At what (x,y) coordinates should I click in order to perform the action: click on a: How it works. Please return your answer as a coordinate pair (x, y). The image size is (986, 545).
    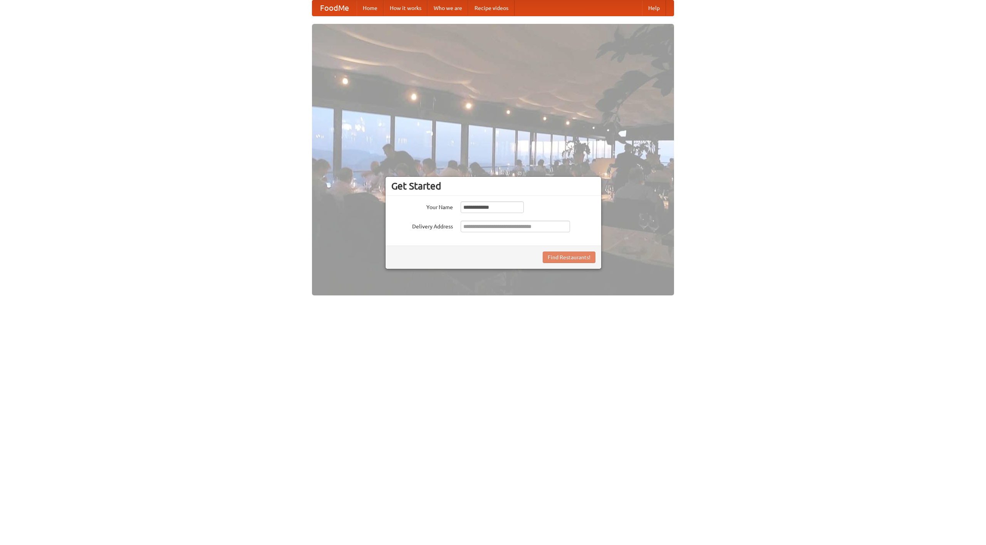
    Looking at the image, I should click on (406, 8).